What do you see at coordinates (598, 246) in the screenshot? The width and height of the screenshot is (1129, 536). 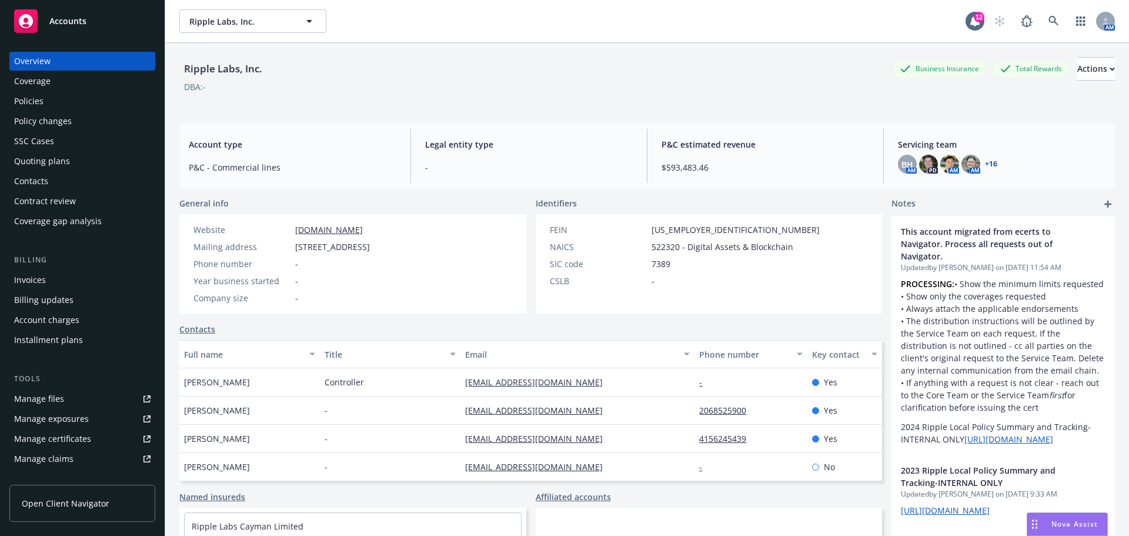 I see `div: NAICS` at bounding box center [598, 246].